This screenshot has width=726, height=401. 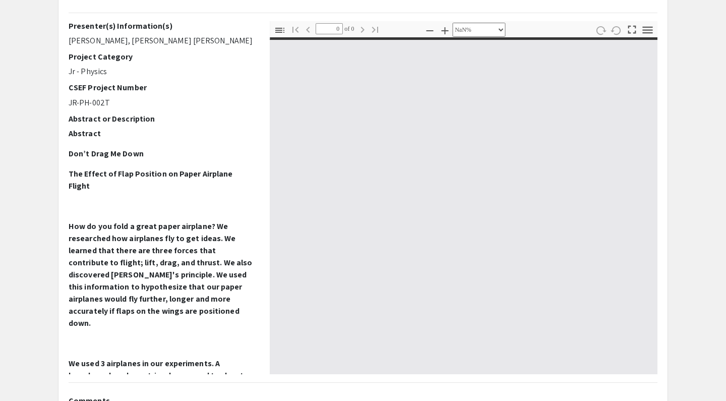 I want to click on button: Zoom In, so click(x=444, y=30).